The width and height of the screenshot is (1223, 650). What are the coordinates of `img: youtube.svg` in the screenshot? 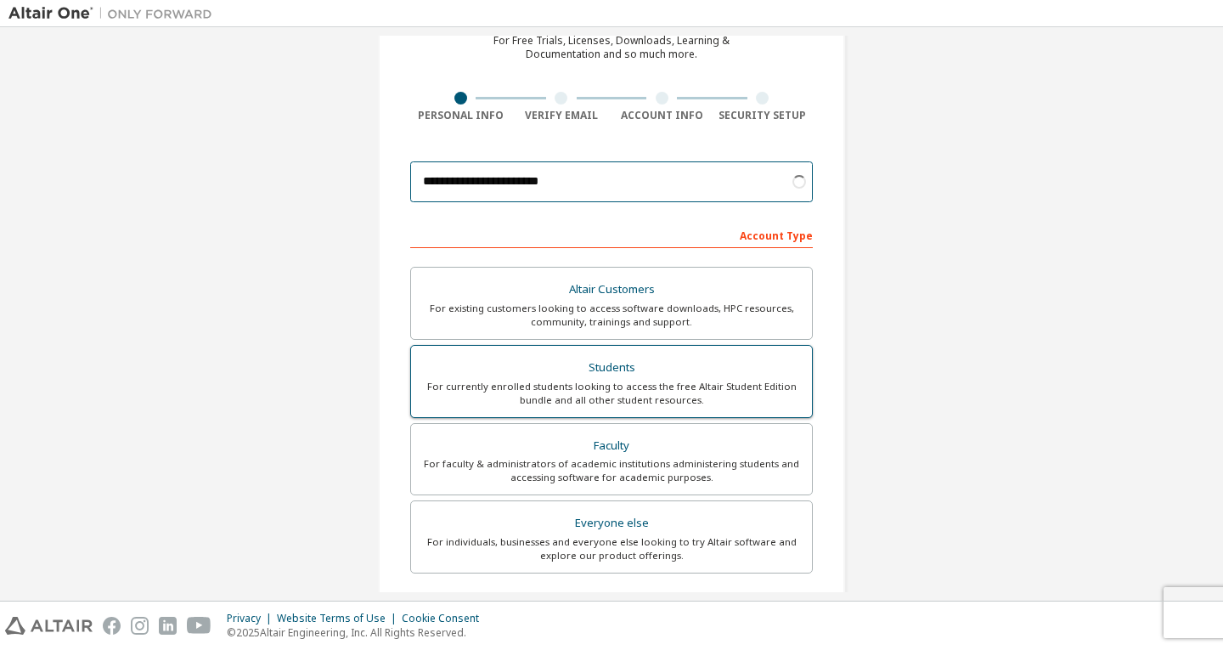 It's located at (199, 625).